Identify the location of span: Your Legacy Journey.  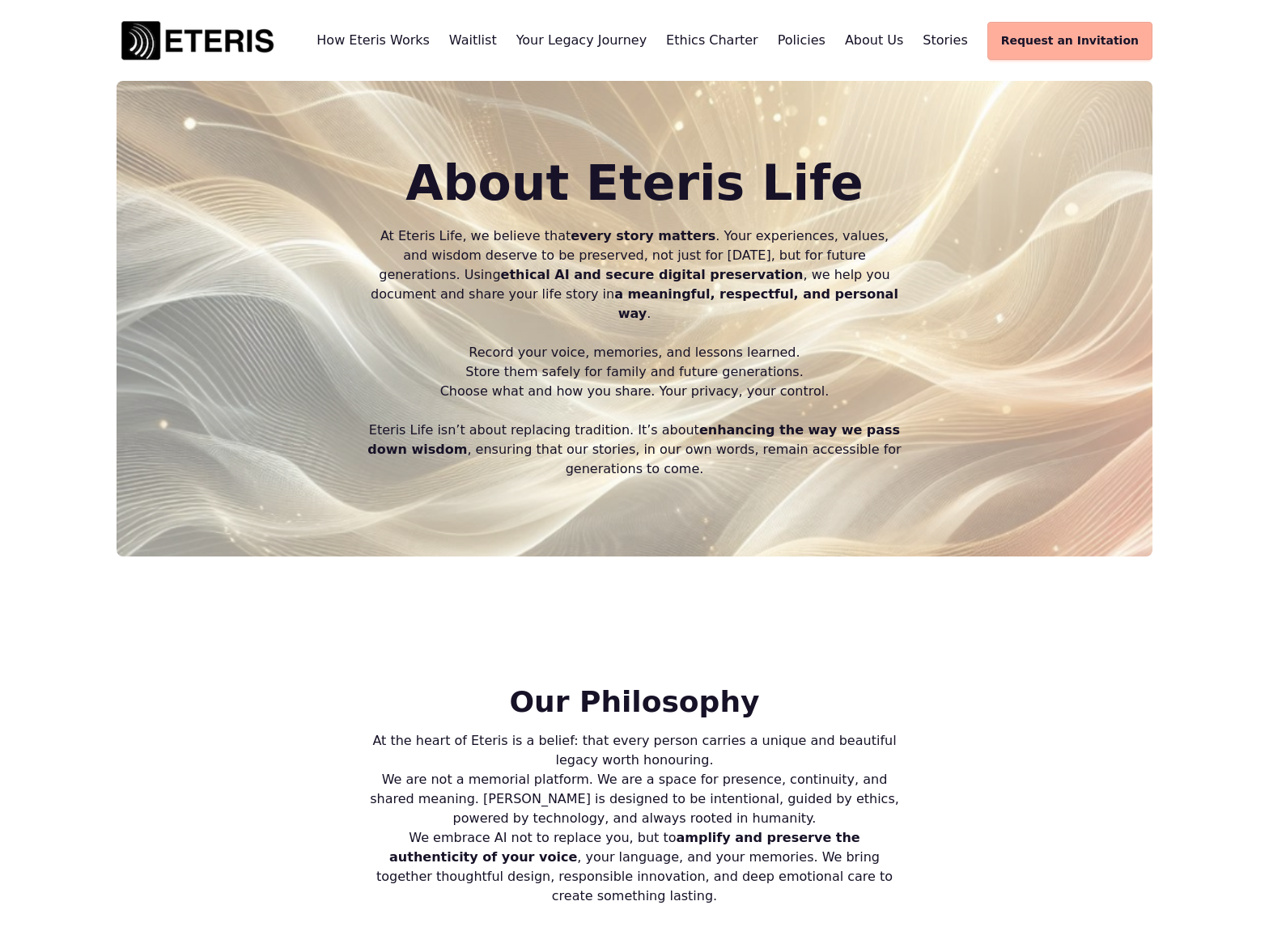
(581, 39).